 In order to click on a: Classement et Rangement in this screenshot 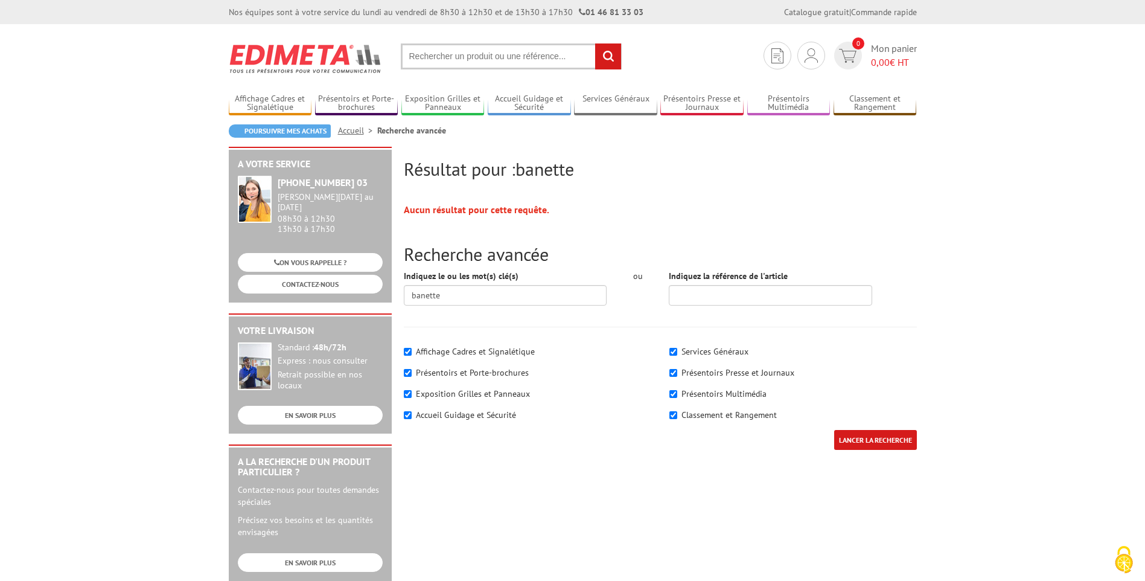, I will do `click(875, 103)`.